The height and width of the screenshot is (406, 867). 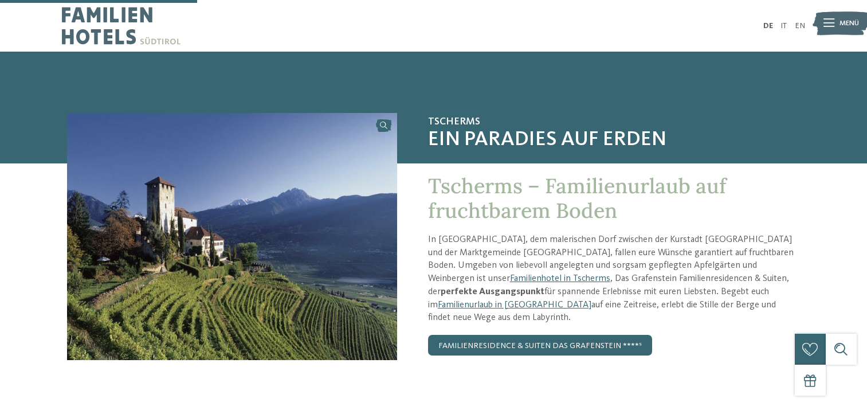 What do you see at coordinates (232, 236) in the screenshot?
I see `img: Das Familienhotel in Tscherms zwischen Apfelwiesen und Weinbergen` at bounding box center [232, 236].